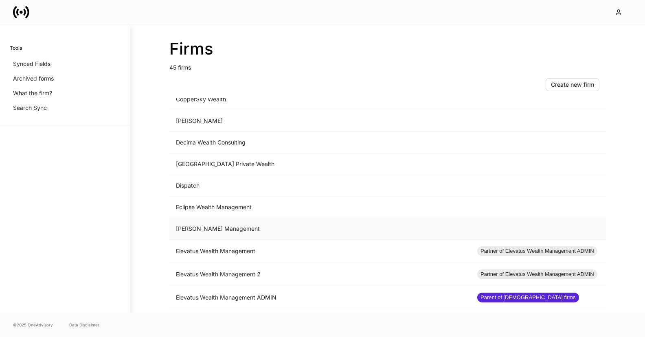 This screenshot has height=337, width=645. Describe the element at coordinates (65, 93) in the screenshot. I see `a: What the firm?` at that location.